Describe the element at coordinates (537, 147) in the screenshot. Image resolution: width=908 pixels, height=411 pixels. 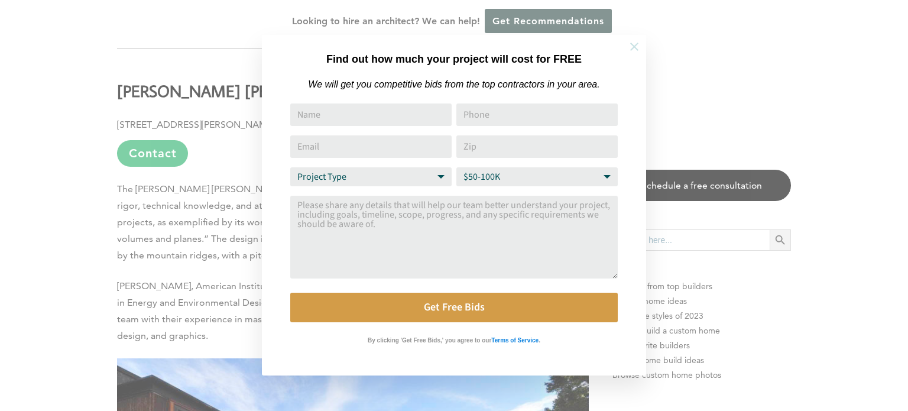
I see `input: Zip` at that location.